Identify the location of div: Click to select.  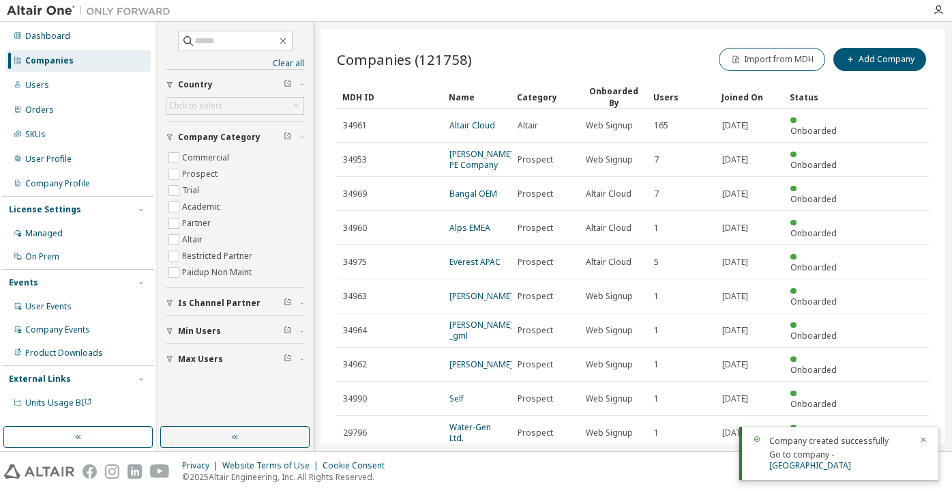
(235, 106).